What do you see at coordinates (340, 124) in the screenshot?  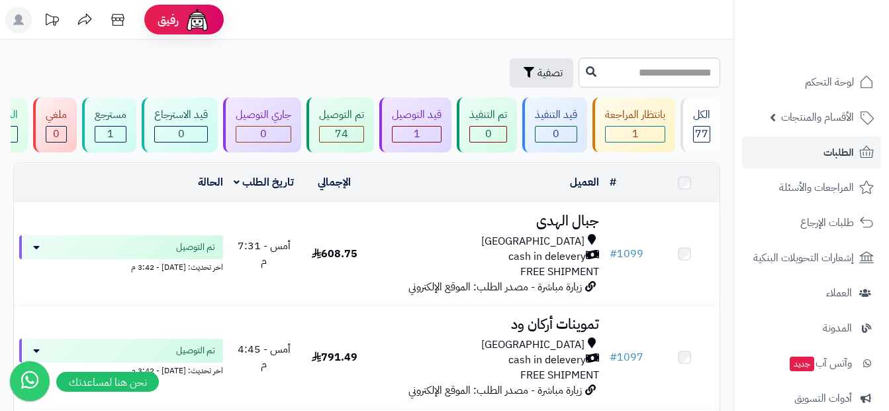 I see `a: تم التوصيل 74` at bounding box center [340, 124].